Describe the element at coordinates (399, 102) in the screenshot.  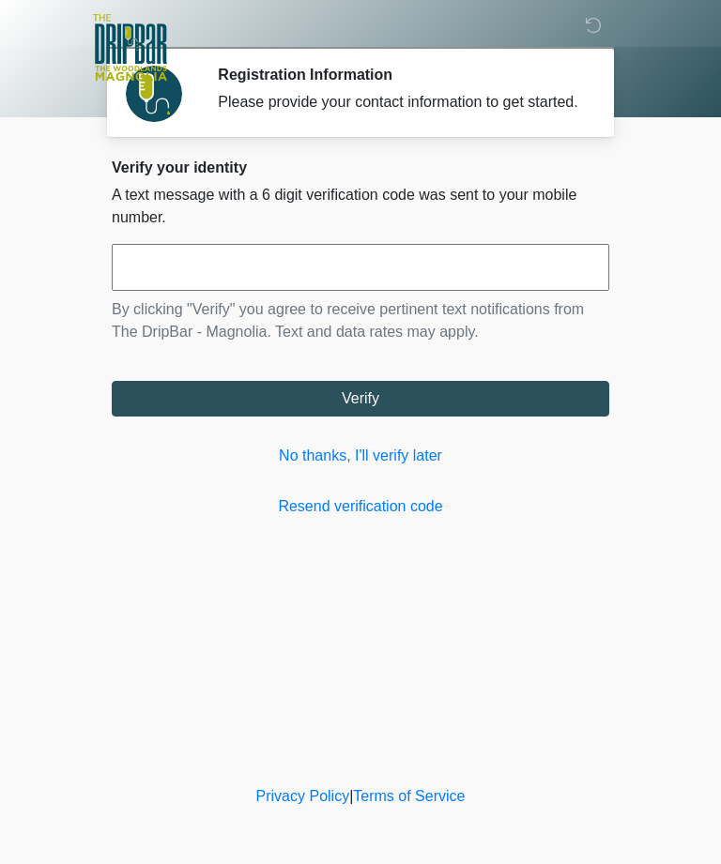
I see `div: Please provide your contact information to get started.` at that location.